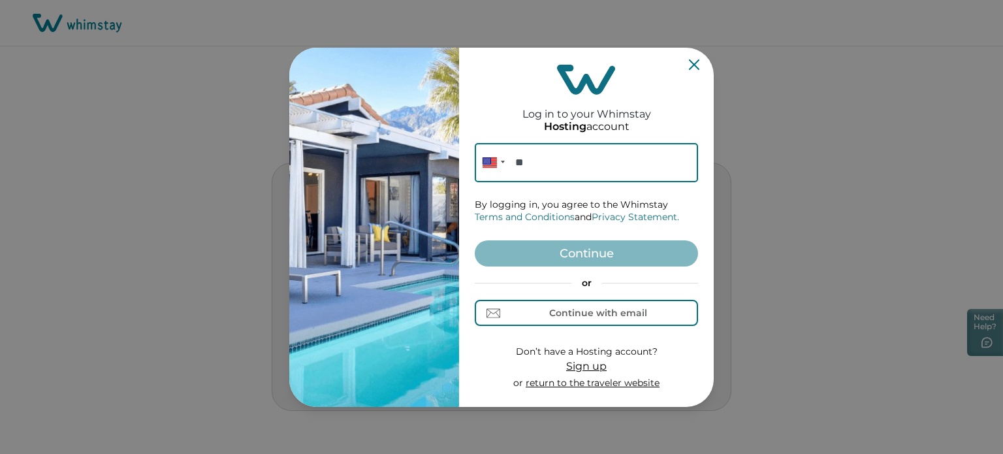  What do you see at coordinates (586, 107) in the screenshot?
I see `h2: Log in to your Whimstay` at bounding box center [586, 107].